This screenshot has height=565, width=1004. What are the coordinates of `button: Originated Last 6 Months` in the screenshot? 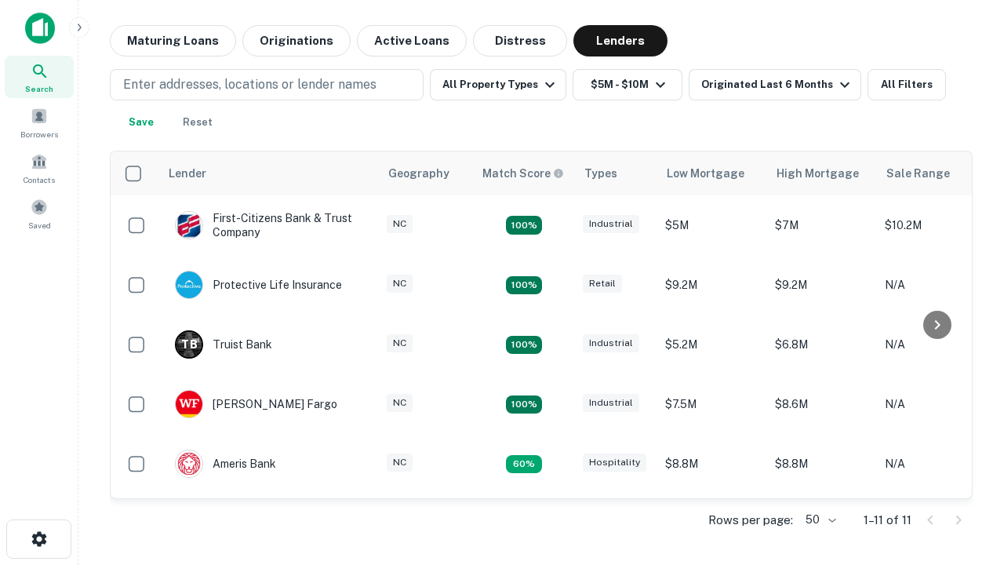 It's located at (775, 85).